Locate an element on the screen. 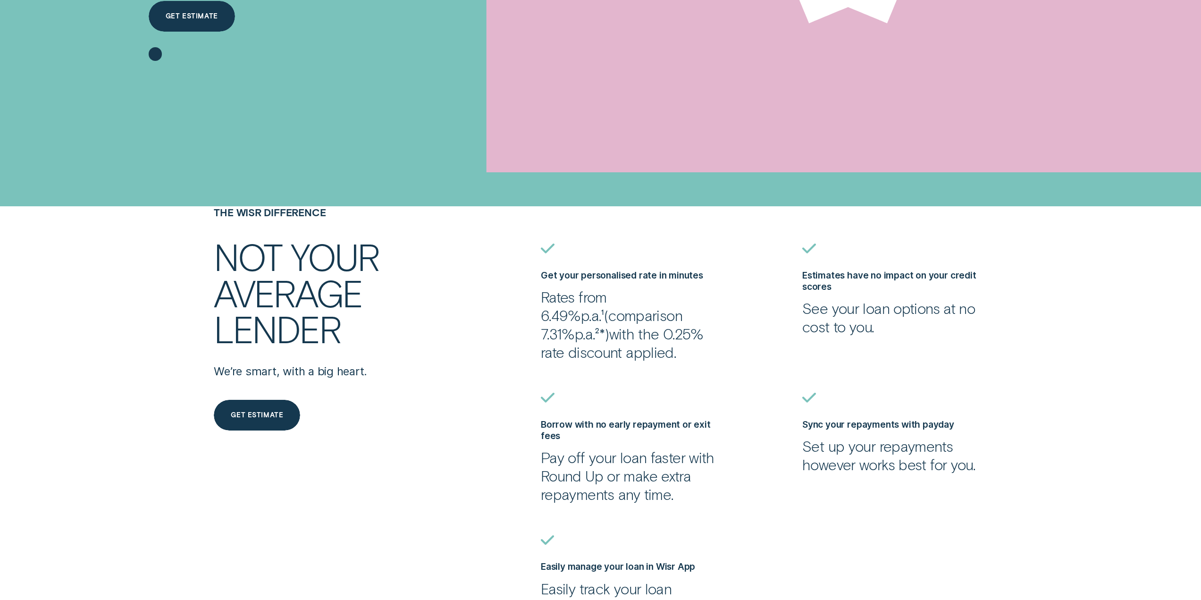 The height and width of the screenshot is (600, 1201). label: Borrow with no early repayment or exit fees is located at coordinates (626, 430).